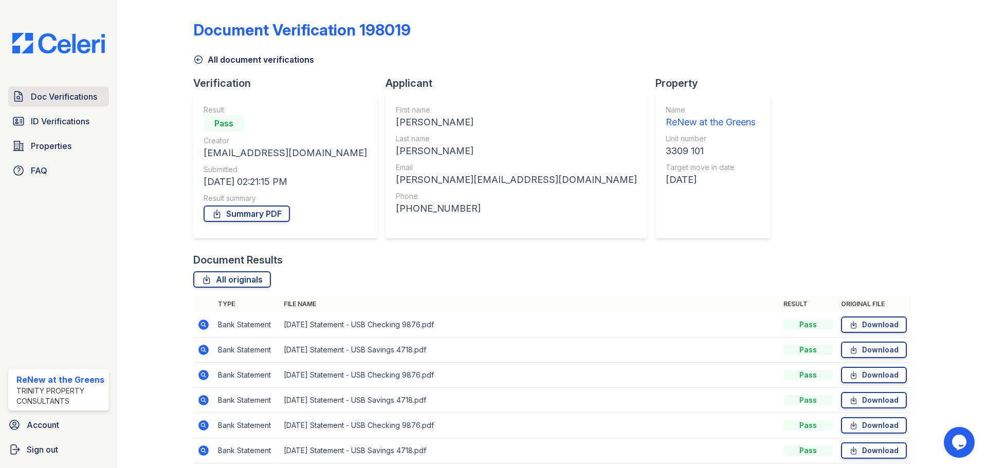 The image size is (987, 468). What do you see at coordinates (59, 97) in the screenshot?
I see `a: Doc Verifications` at bounding box center [59, 97].